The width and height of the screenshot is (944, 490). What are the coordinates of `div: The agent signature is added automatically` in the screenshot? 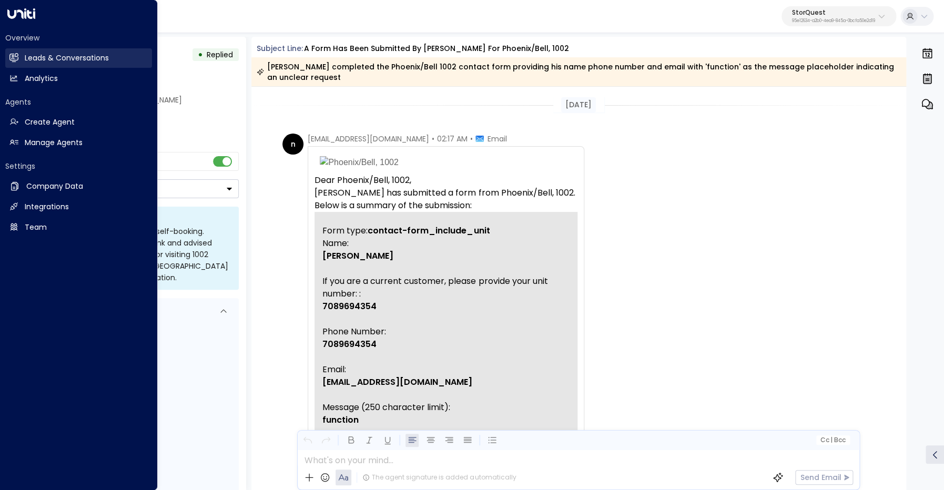 It's located at (439, 477).